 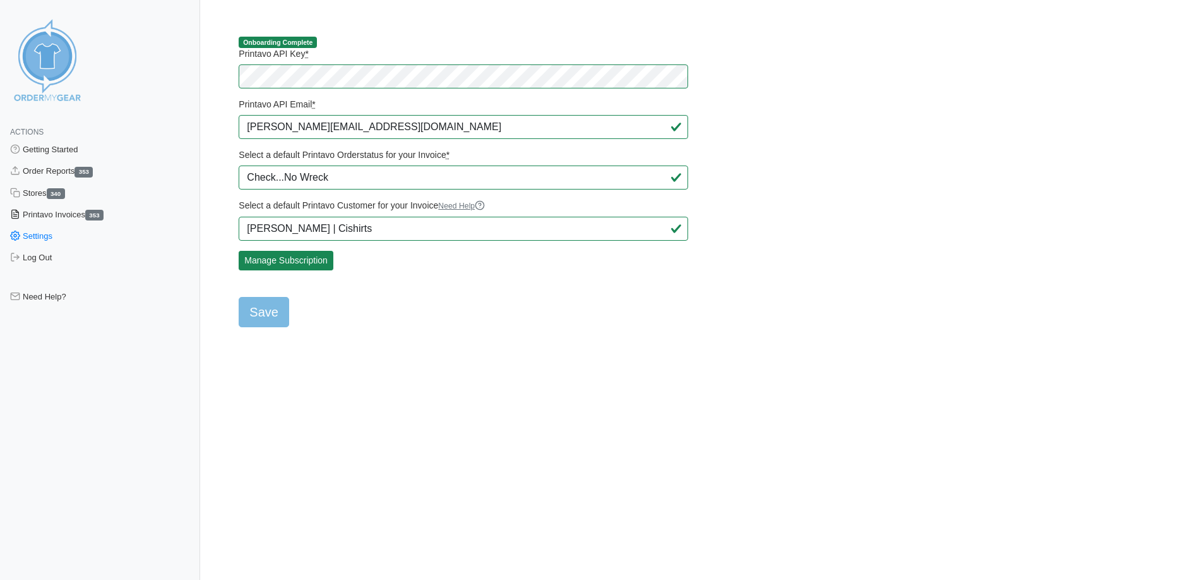 What do you see at coordinates (56, 193) in the screenshot?
I see `span: 340` at bounding box center [56, 193].